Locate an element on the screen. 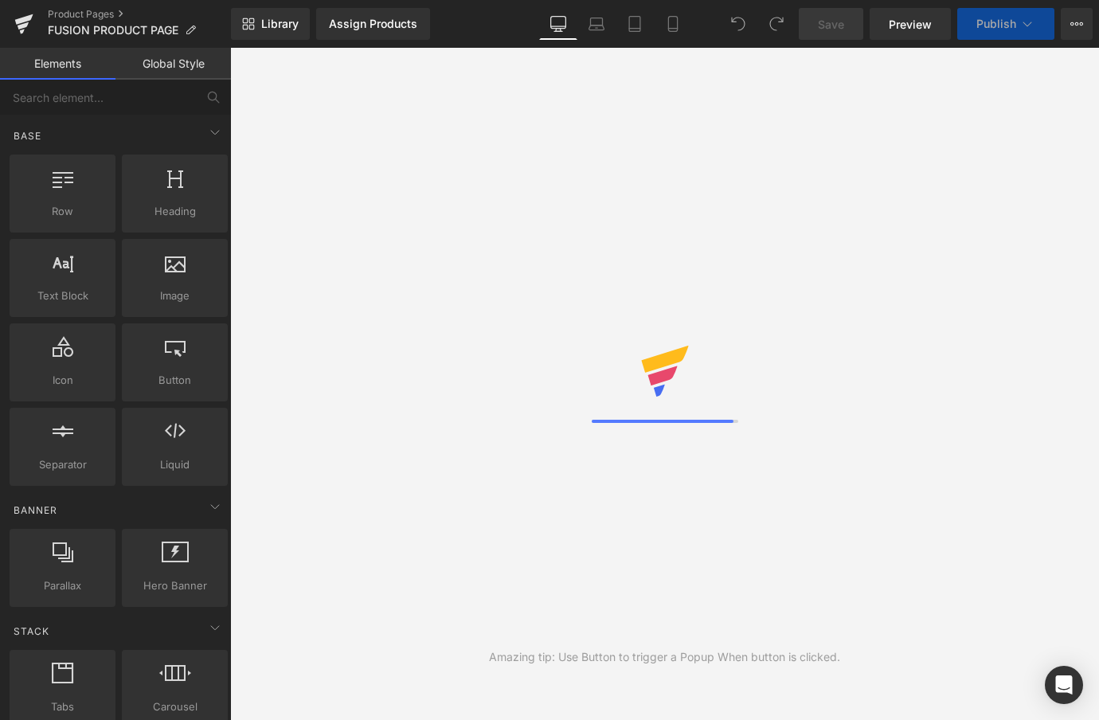  span: Text Block is located at coordinates (62, 295).